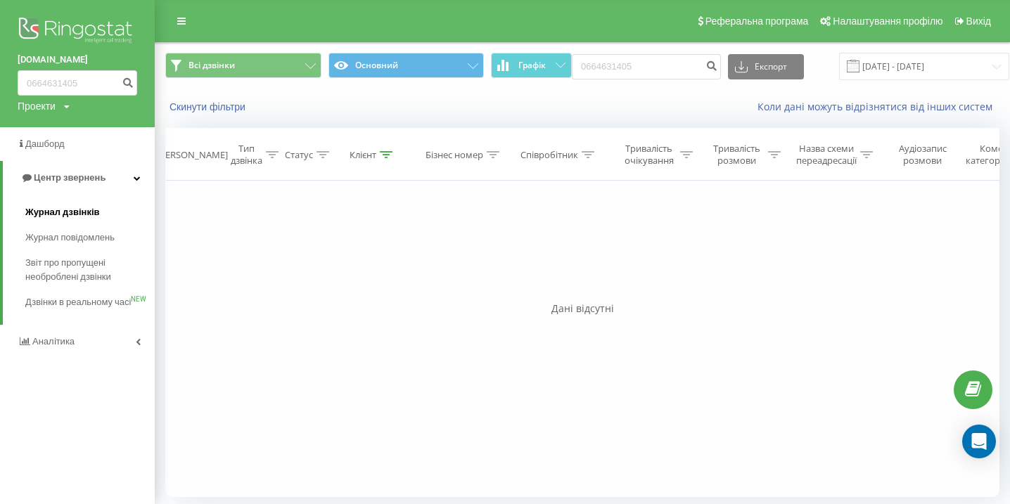 The width and height of the screenshot is (1010, 504). I want to click on span: Аналiтика, so click(53, 341).